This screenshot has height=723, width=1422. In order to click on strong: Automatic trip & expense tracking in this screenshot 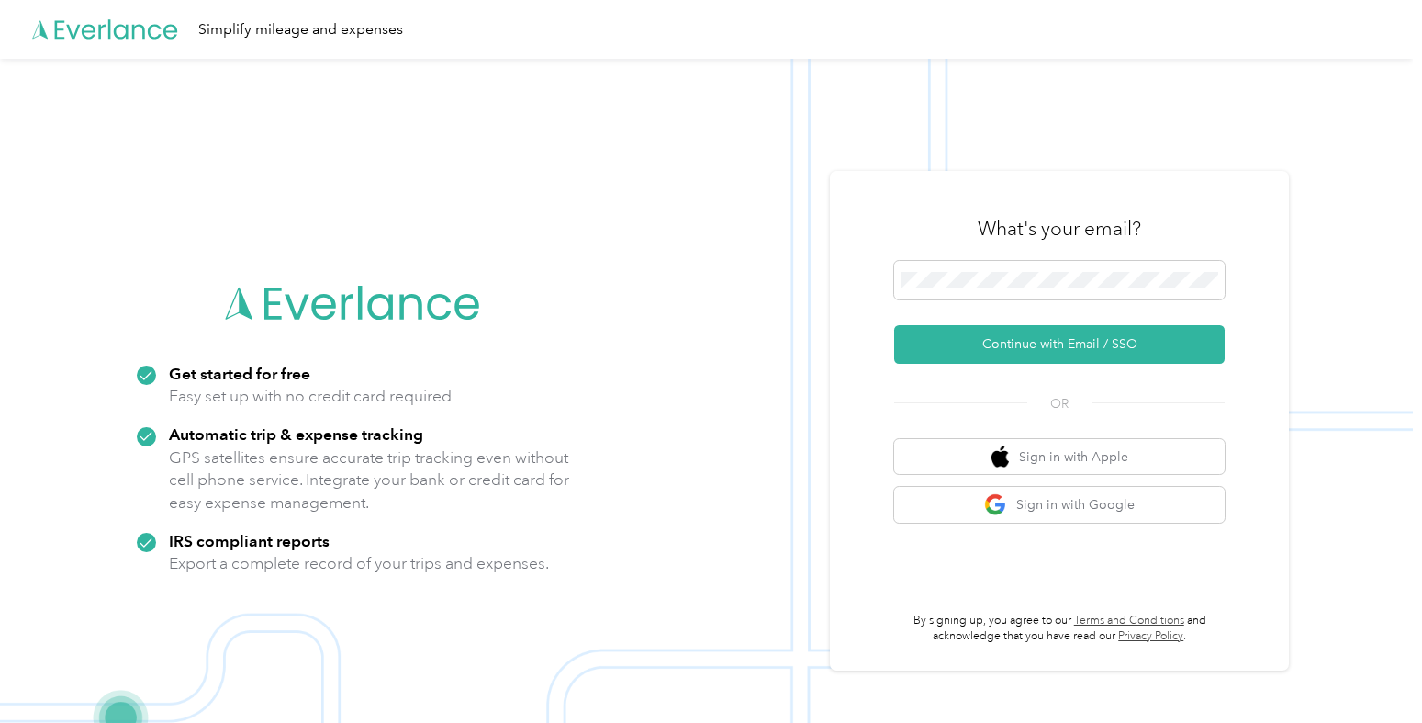, I will do `click(296, 433)`.